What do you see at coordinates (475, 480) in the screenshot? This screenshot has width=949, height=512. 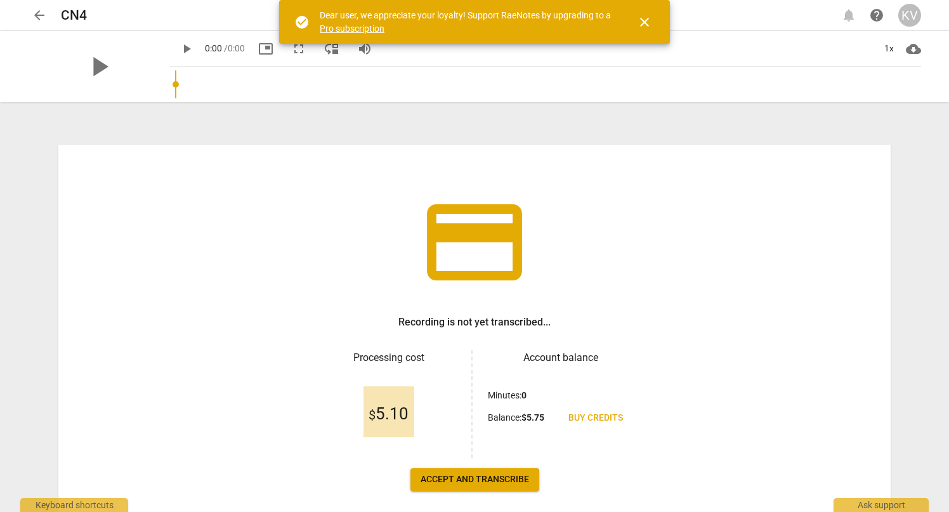 I see `button: Accept and transcribe` at bounding box center [475, 480].